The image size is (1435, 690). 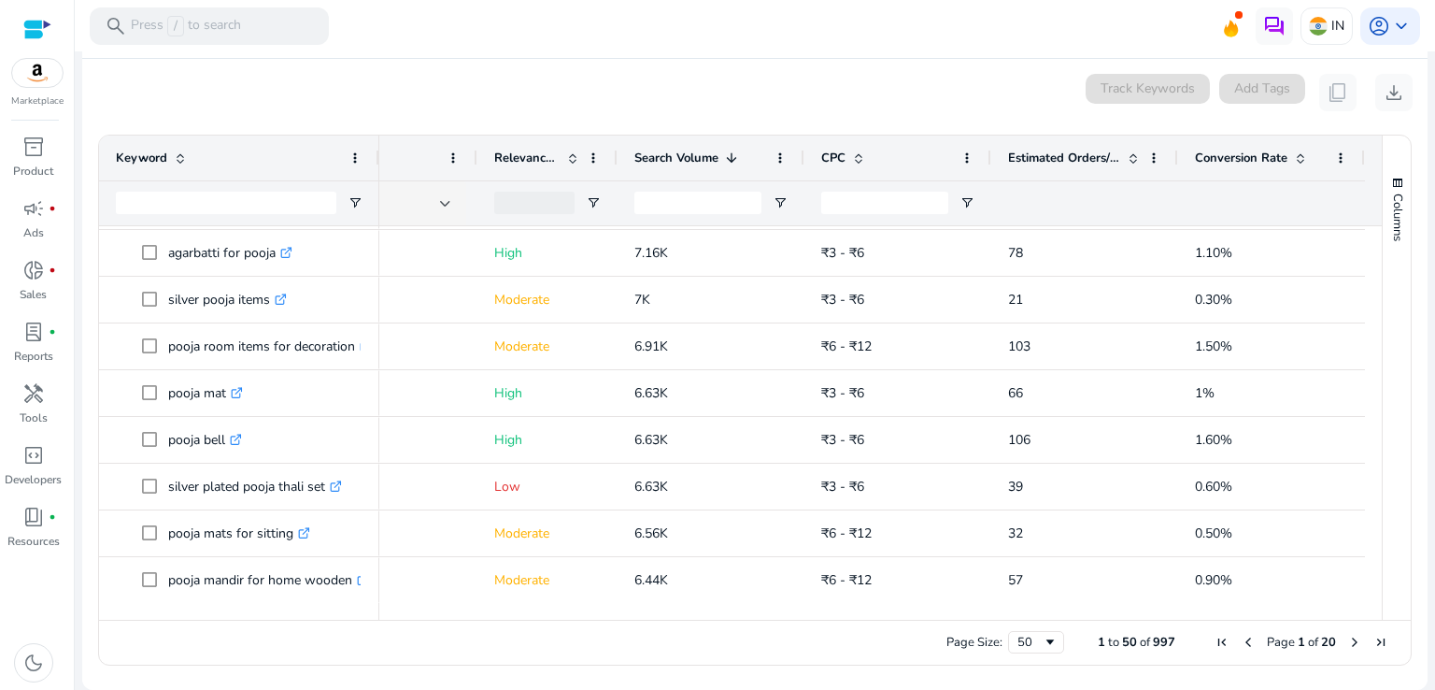 I want to click on span: Columns, so click(x=1398, y=217).